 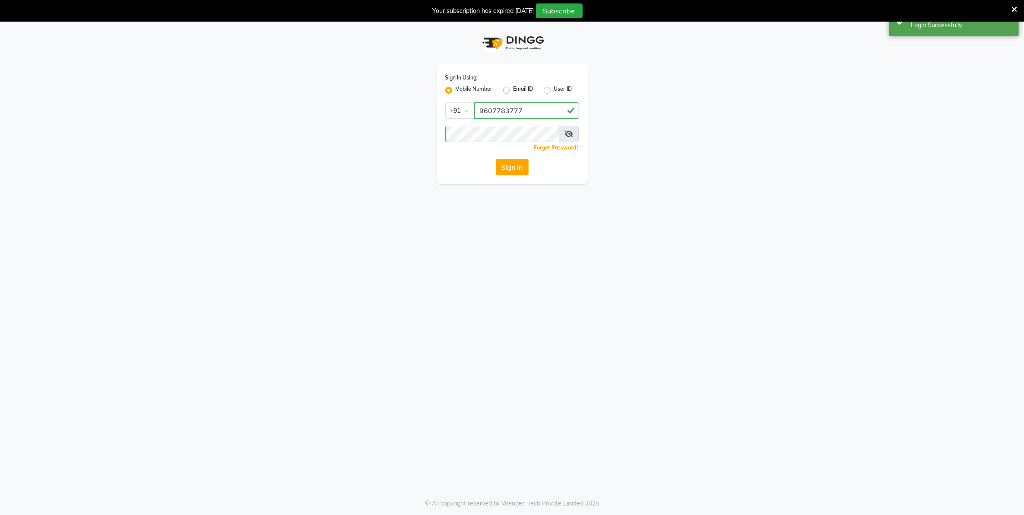 What do you see at coordinates (512, 43) in the screenshot?
I see `img: logo1.svg` at bounding box center [512, 43].